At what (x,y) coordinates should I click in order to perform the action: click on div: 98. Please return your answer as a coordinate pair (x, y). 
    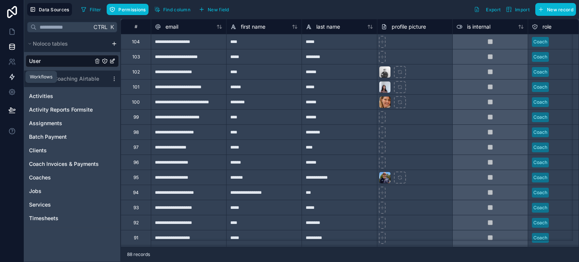
    Looking at the image, I should click on (136, 132).